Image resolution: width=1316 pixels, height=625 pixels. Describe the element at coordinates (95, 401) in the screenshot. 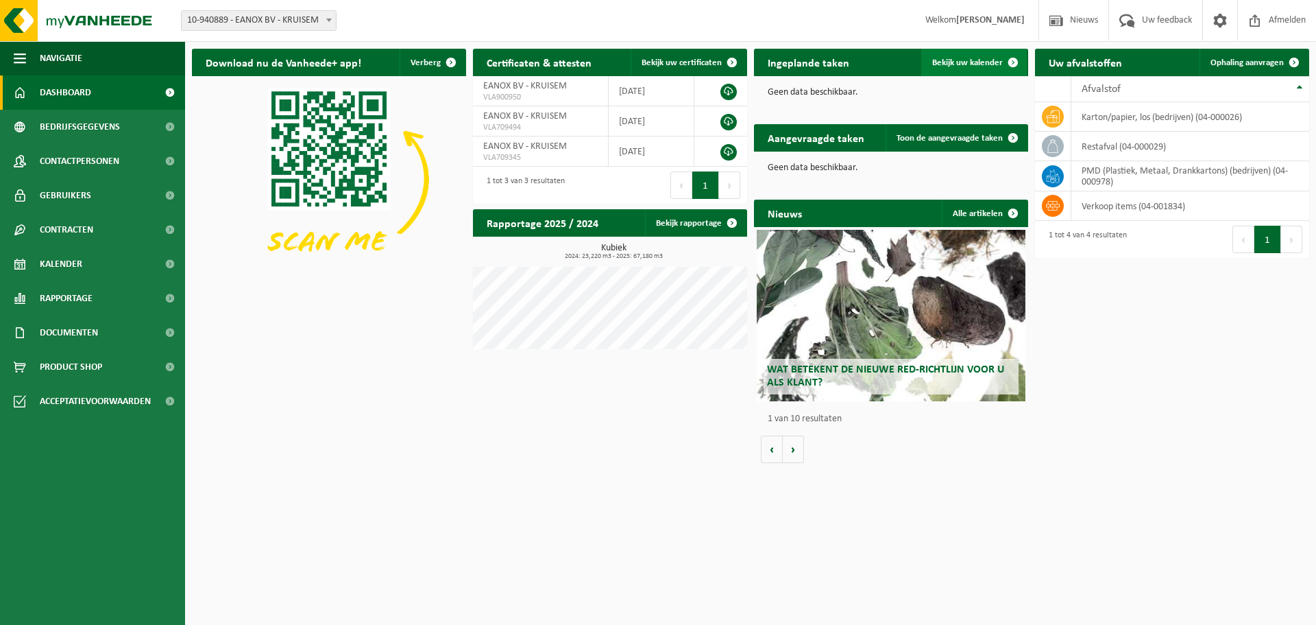

I see `span: Acceptatievoorwaarden` at that location.